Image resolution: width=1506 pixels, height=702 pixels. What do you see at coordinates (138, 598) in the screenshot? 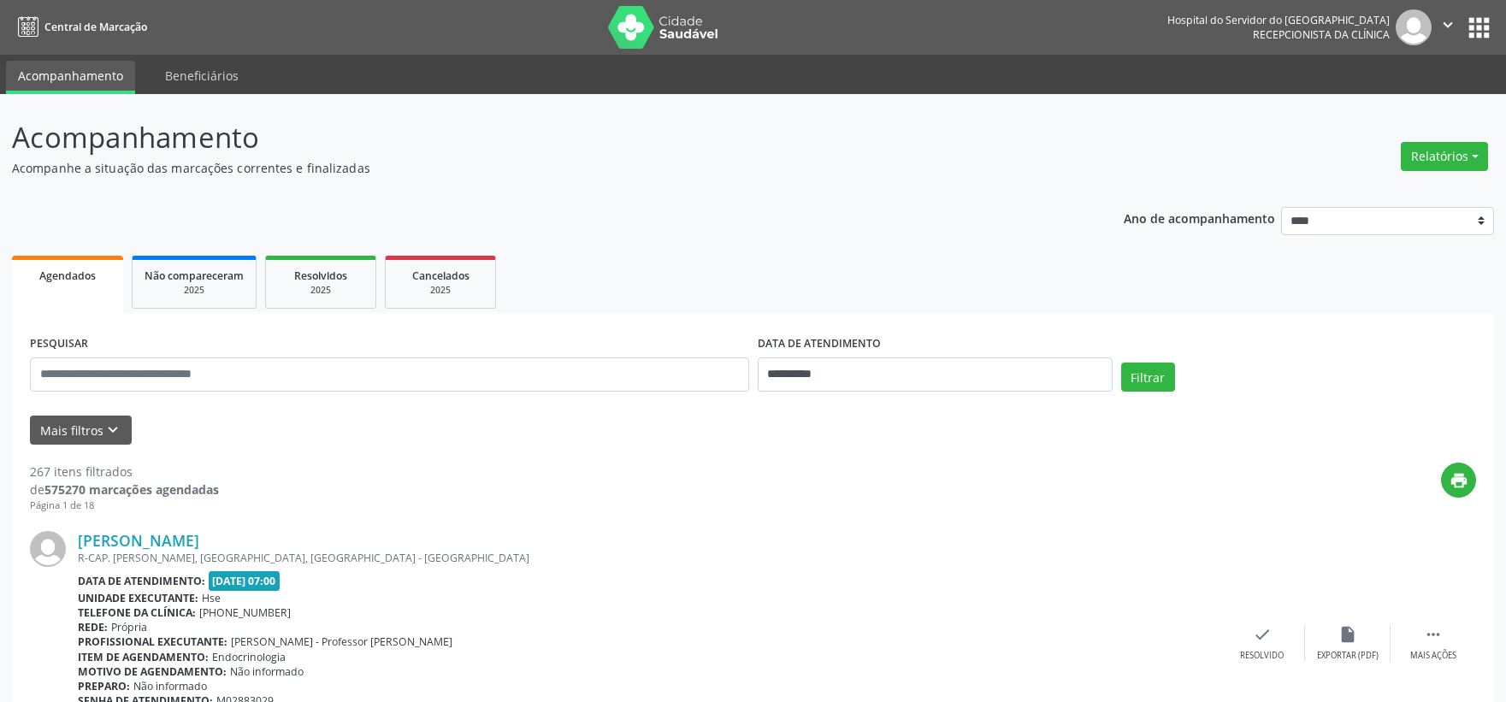
I see `b: Unidade executante:` at bounding box center [138, 598].